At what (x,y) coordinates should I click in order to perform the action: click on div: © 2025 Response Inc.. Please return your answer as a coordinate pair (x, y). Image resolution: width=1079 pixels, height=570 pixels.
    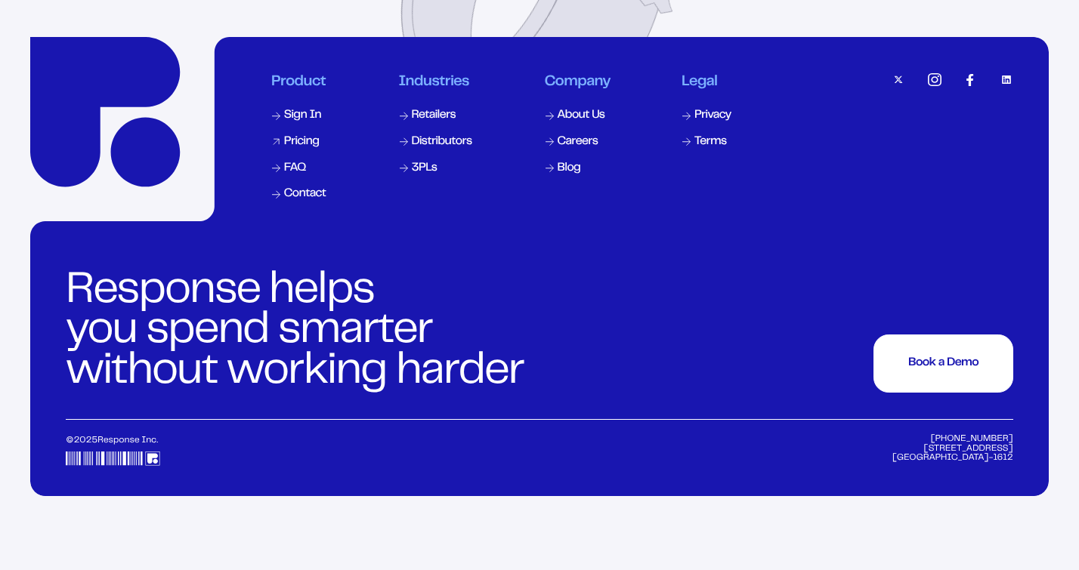
    Looking at the image, I should click on (168, 450).